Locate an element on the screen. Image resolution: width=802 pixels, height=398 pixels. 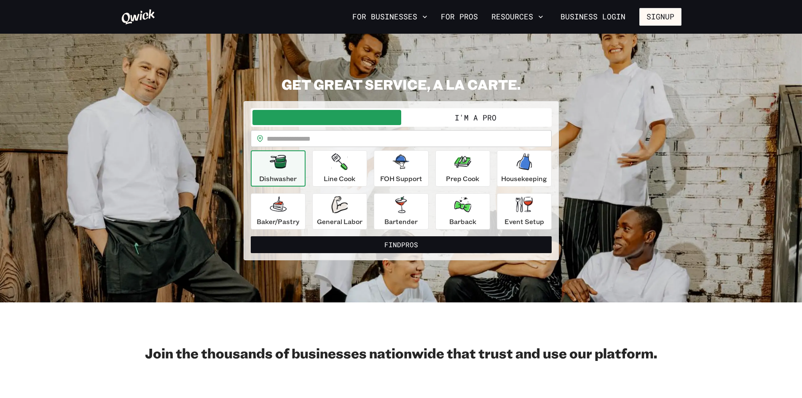
h2: Join the thousands of businesses nationwide that trust and use our platform. is located at coordinates (401, 353).